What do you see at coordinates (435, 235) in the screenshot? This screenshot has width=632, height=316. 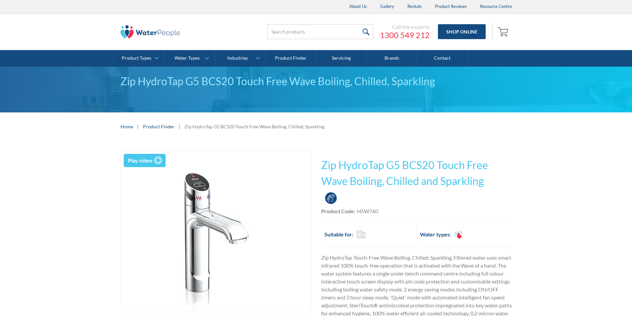 I see `h2: Water types:` at bounding box center [435, 235].